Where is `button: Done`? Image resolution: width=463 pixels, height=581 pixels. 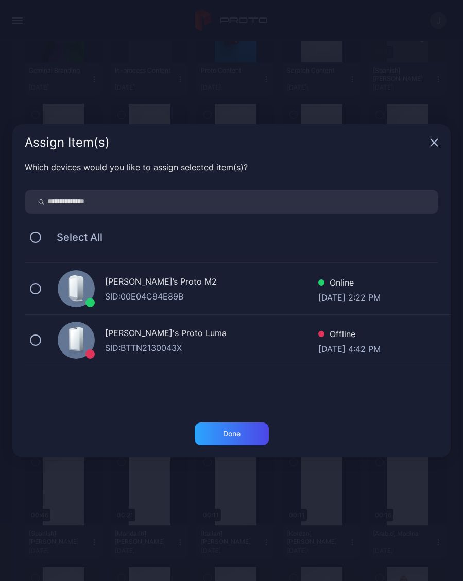
button: Done is located at coordinates (232, 434).